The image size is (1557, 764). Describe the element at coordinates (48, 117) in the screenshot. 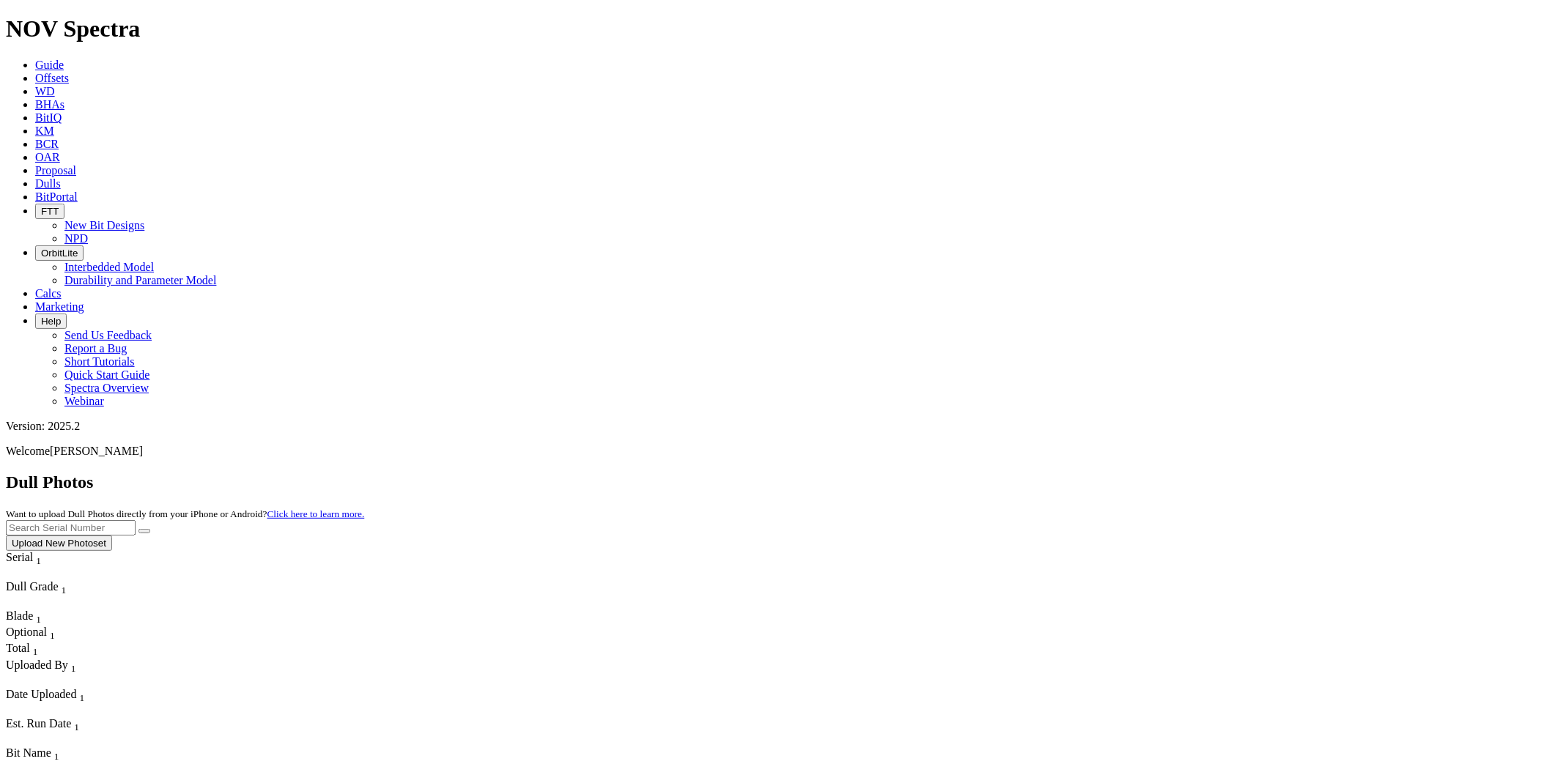

I see `span: BitIQ` at that location.